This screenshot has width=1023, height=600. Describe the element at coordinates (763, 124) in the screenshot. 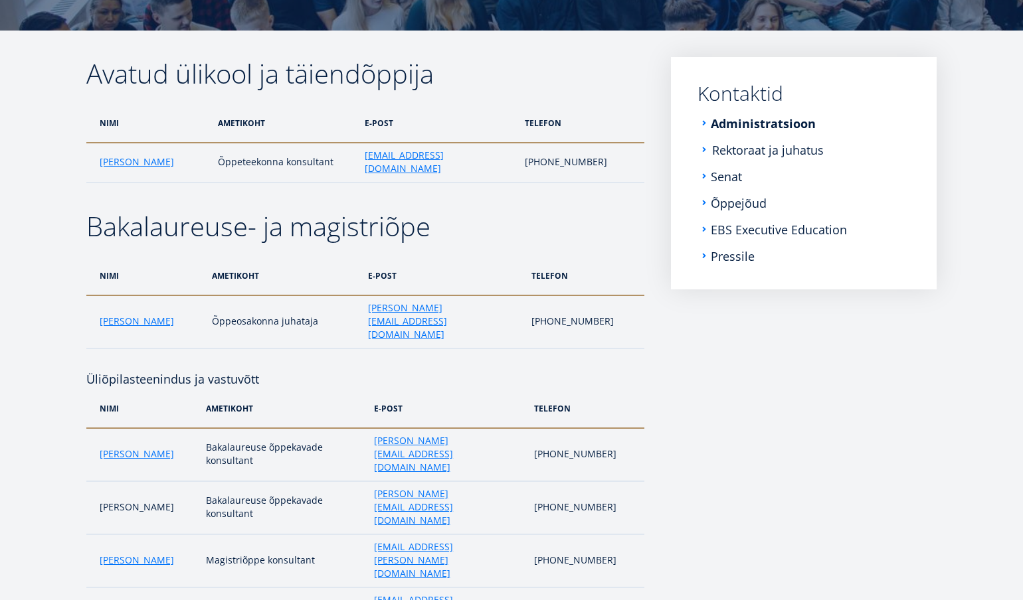

I see `a: Administratsioon` at that location.